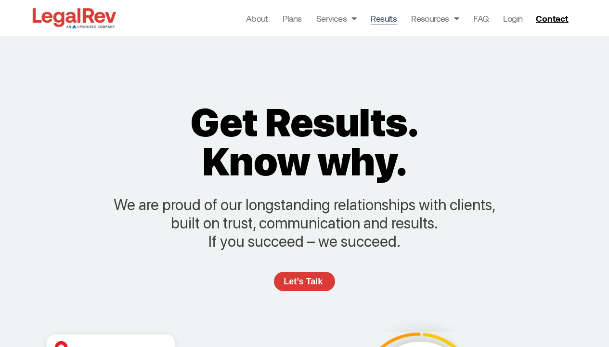  Describe the element at coordinates (305, 142) in the screenshot. I see `h2: Get Results. Know why.` at that location.